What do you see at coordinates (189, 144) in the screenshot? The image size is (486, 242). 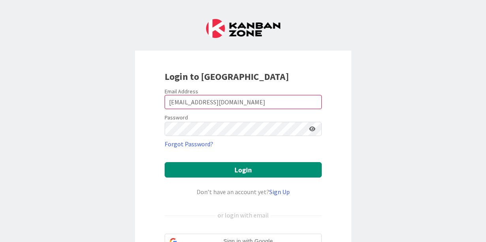 I see `a: Forgot Password?` at bounding box center [189, 144].